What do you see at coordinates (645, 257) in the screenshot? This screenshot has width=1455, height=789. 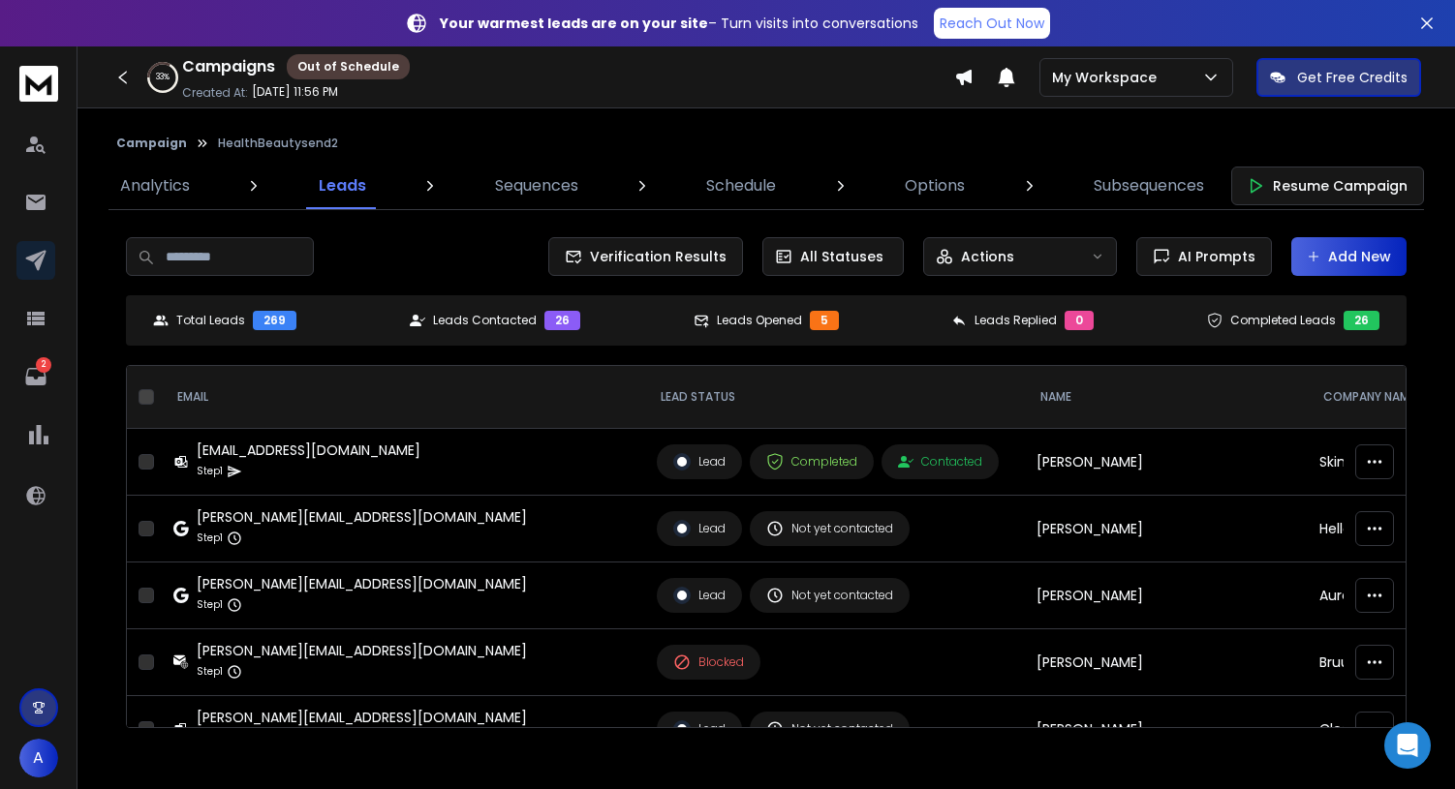 I see `button: Verification Results` at bounding box center [645, 257].